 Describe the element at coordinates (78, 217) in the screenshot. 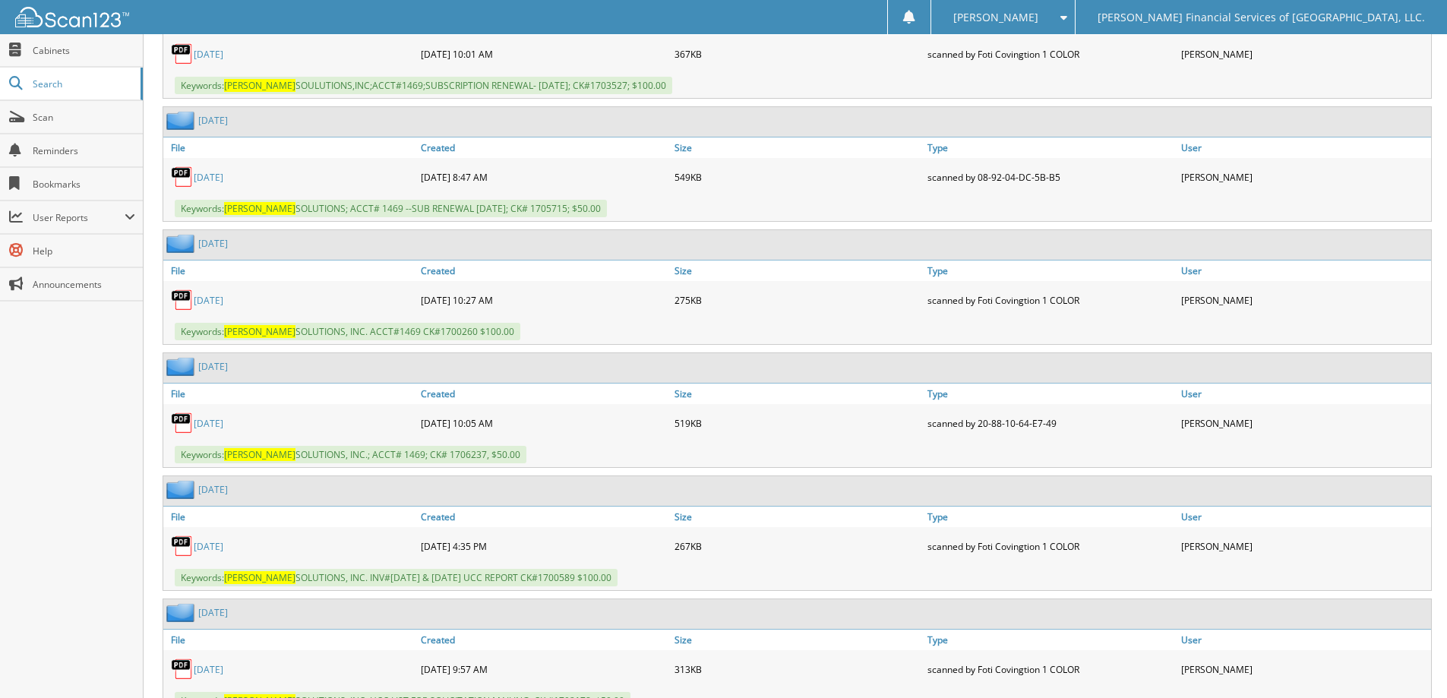

I see `span: User Reports` at that location.